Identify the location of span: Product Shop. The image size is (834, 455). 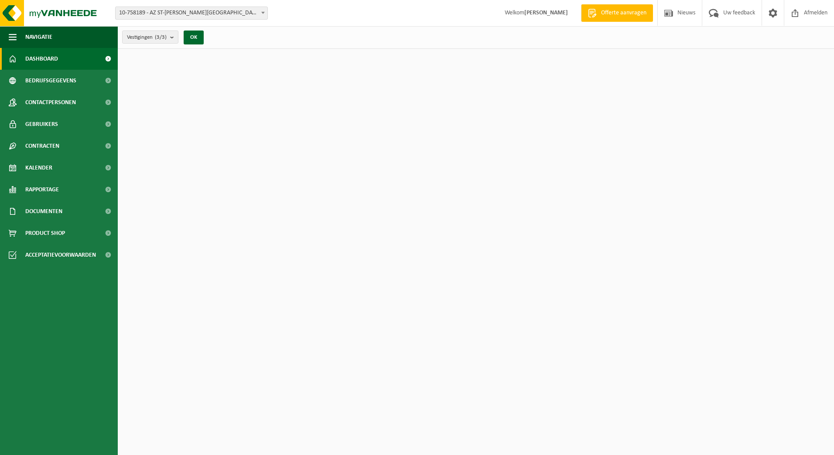
(45, 233).